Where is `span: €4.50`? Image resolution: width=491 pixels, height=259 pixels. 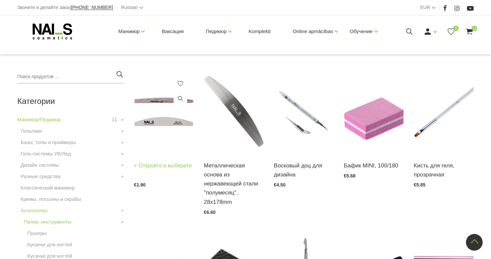
span: €4.50 is located at coordinates (280, 185).